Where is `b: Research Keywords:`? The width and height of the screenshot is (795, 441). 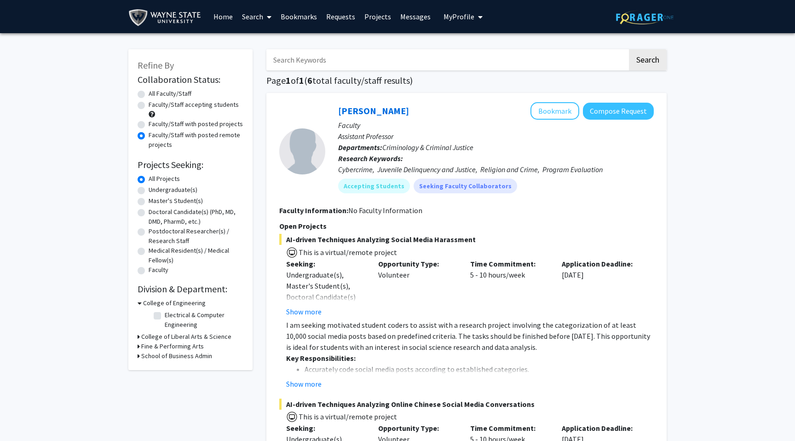 b: Research Keywords: is located at coordinates (370, 158).